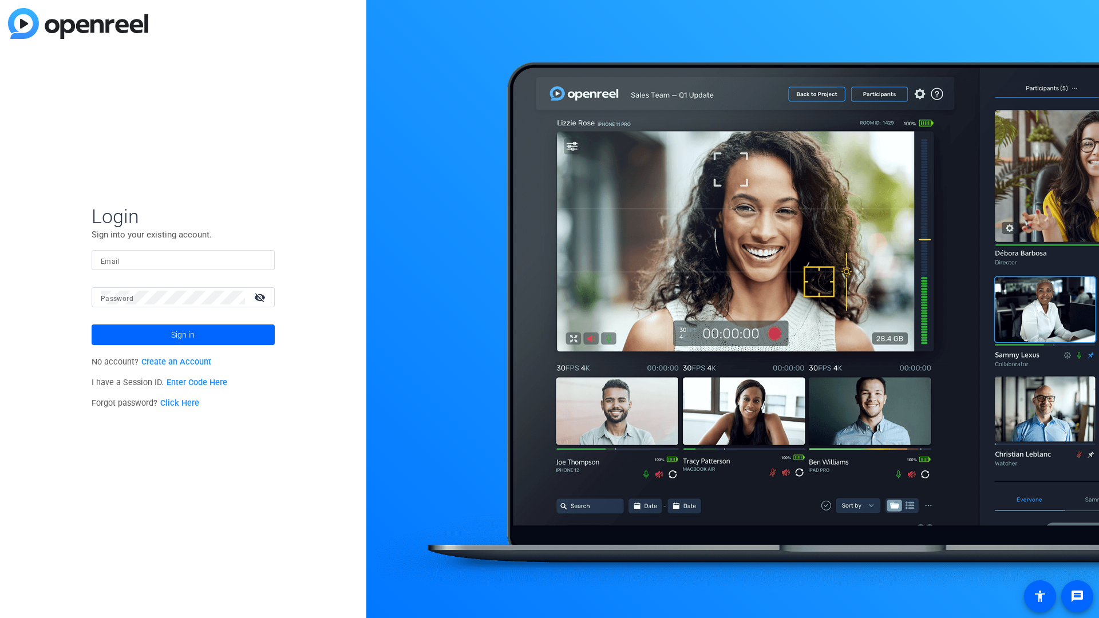 The image size is (1099, 618). Describe the element at coordinates (183, 235) in the screenshot. I see `p: Sign into your existing account.` at that location.